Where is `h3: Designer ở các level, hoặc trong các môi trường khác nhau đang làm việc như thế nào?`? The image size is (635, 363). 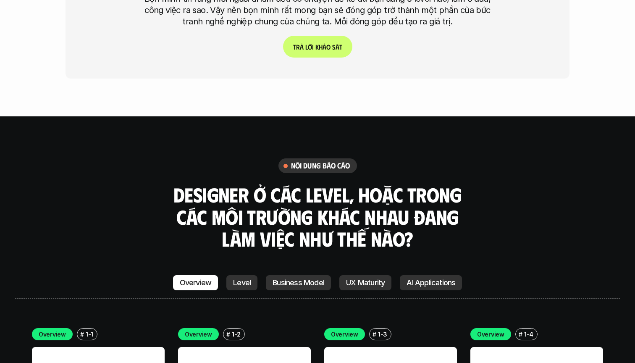
h3: Designer ở các level, hoặc trong các môi trường khác nhau đang làm việc như thế nào? is located at coordinates (318, 217).